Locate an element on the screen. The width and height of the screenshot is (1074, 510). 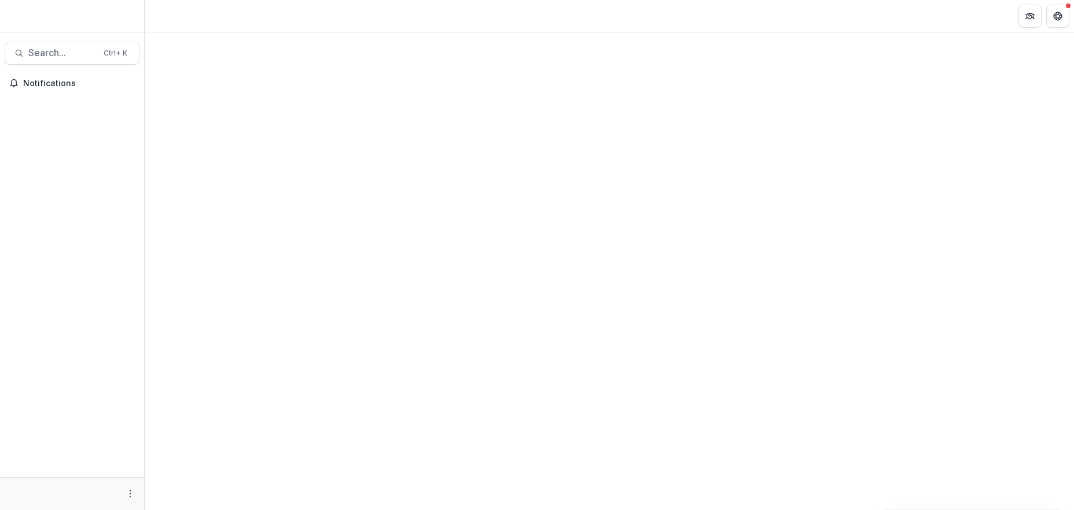
span: Notifications is located at coordinates (79, 83).